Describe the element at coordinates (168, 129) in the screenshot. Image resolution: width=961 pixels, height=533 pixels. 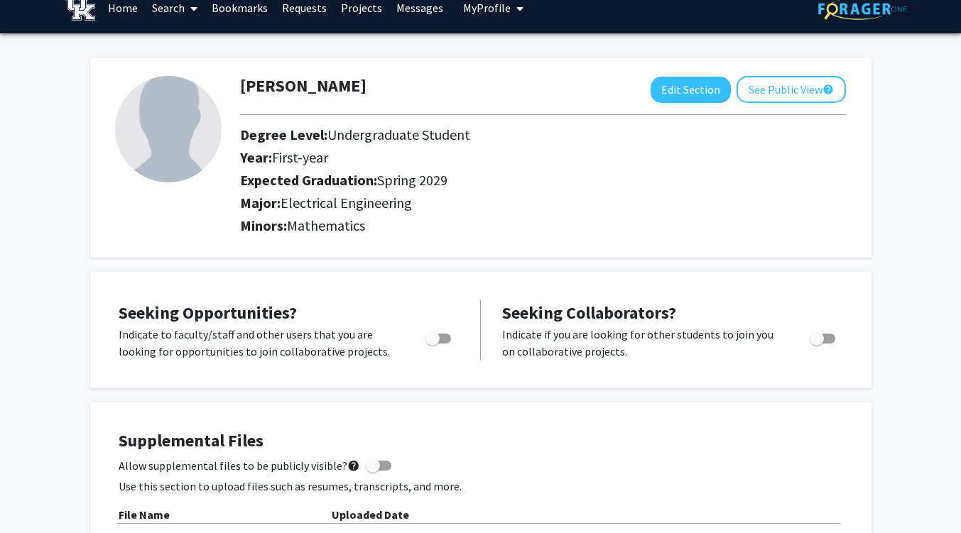
I see `img: Profile Picture` at that location.